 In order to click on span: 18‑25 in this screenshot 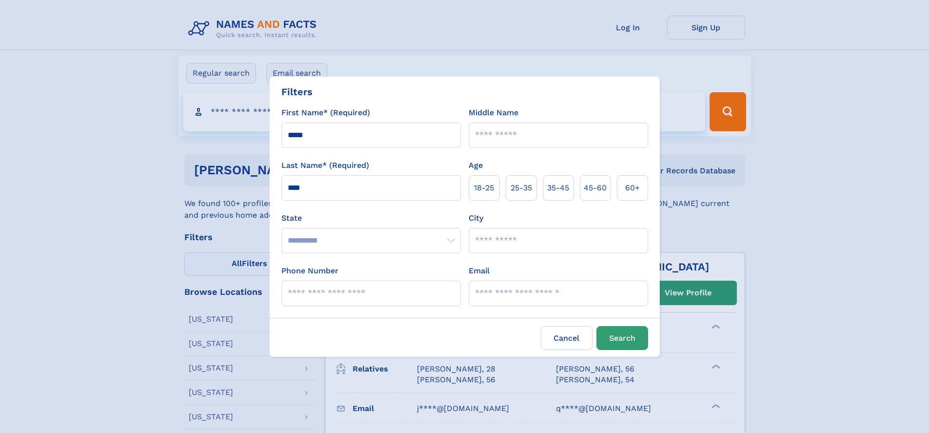, I will do `click(484, 188)`.